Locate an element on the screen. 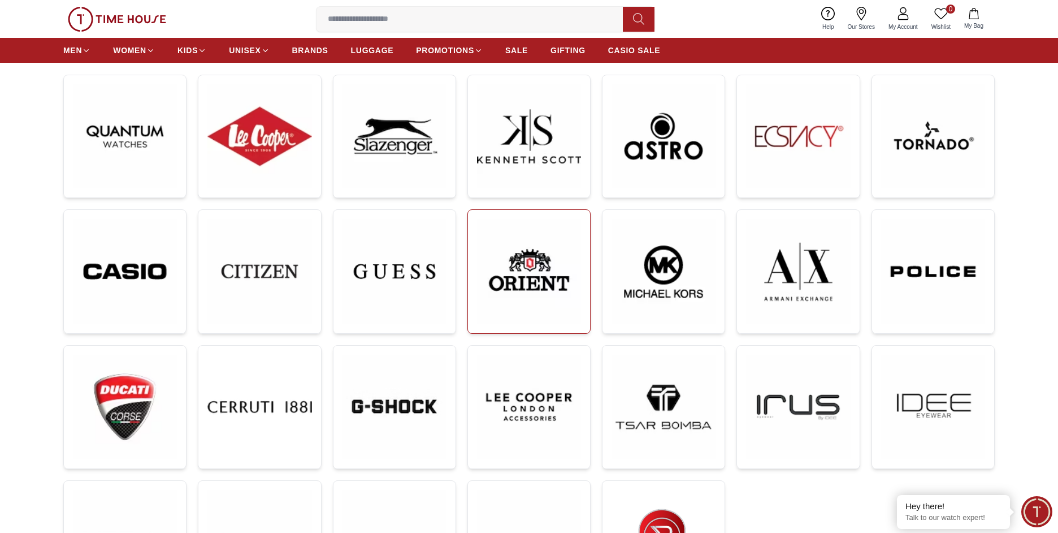 The height and width of the screenshot is (533, 1058). a: LUGGAGE is located at coordinates (373, 50).